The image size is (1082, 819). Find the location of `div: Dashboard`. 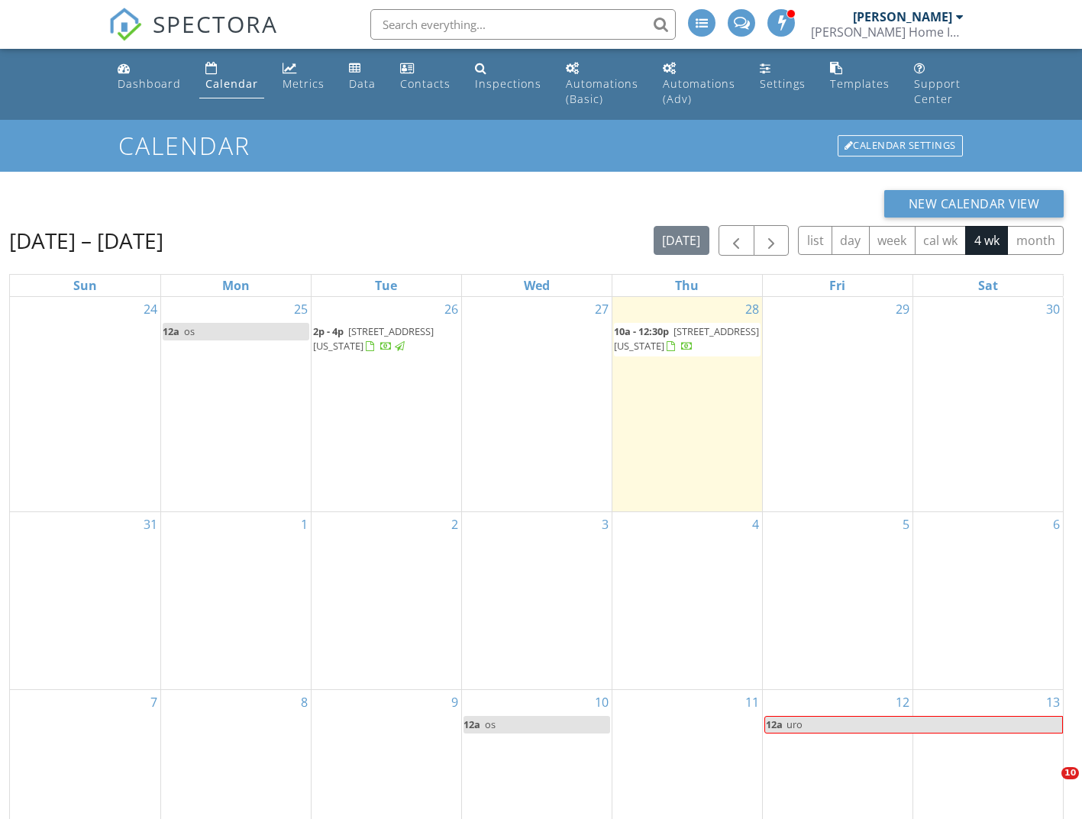

div: Dashboard is located at coordinates (149, 83).